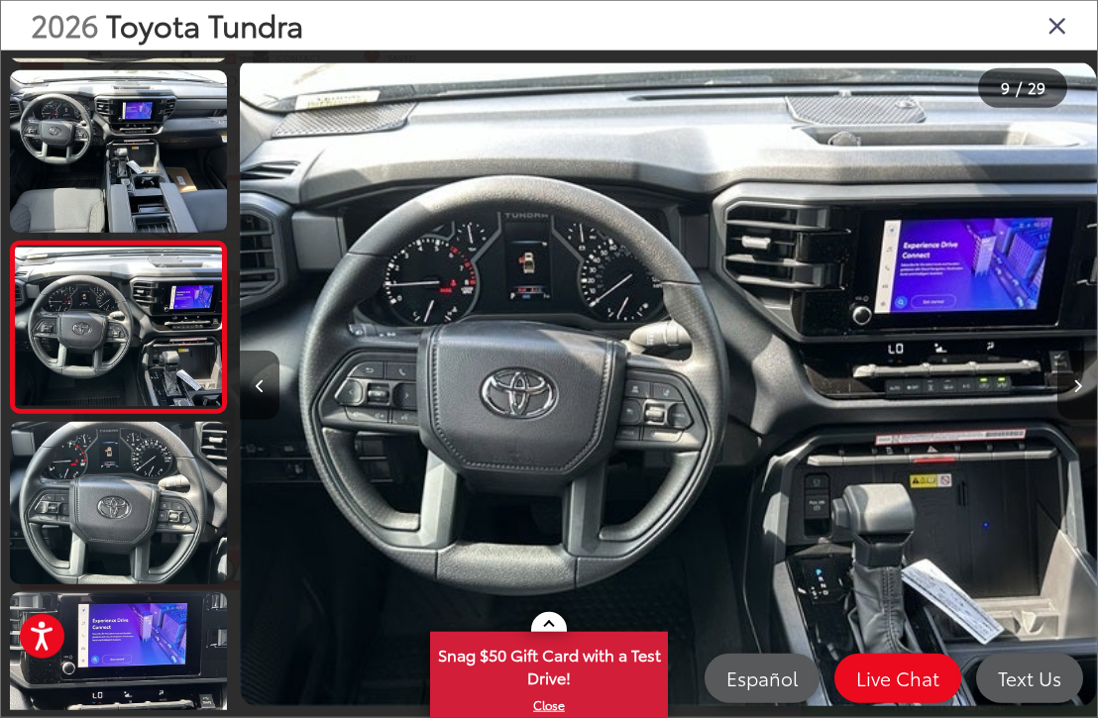  Describe the element at coordinates (762, 679) in the screenshot. I see `a: Español` at that location.